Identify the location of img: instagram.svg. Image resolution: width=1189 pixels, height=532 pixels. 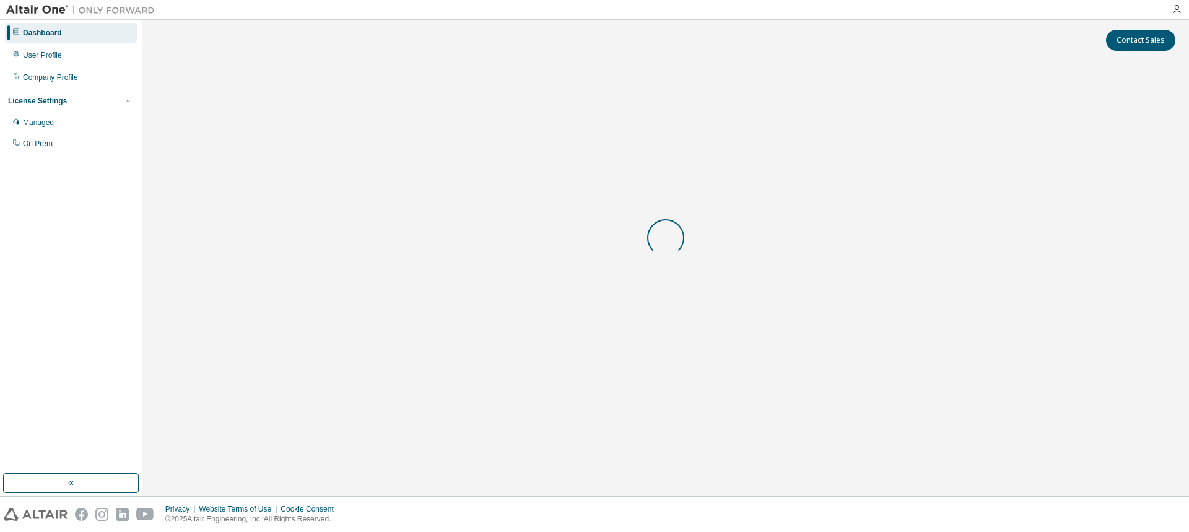
(102, 514).